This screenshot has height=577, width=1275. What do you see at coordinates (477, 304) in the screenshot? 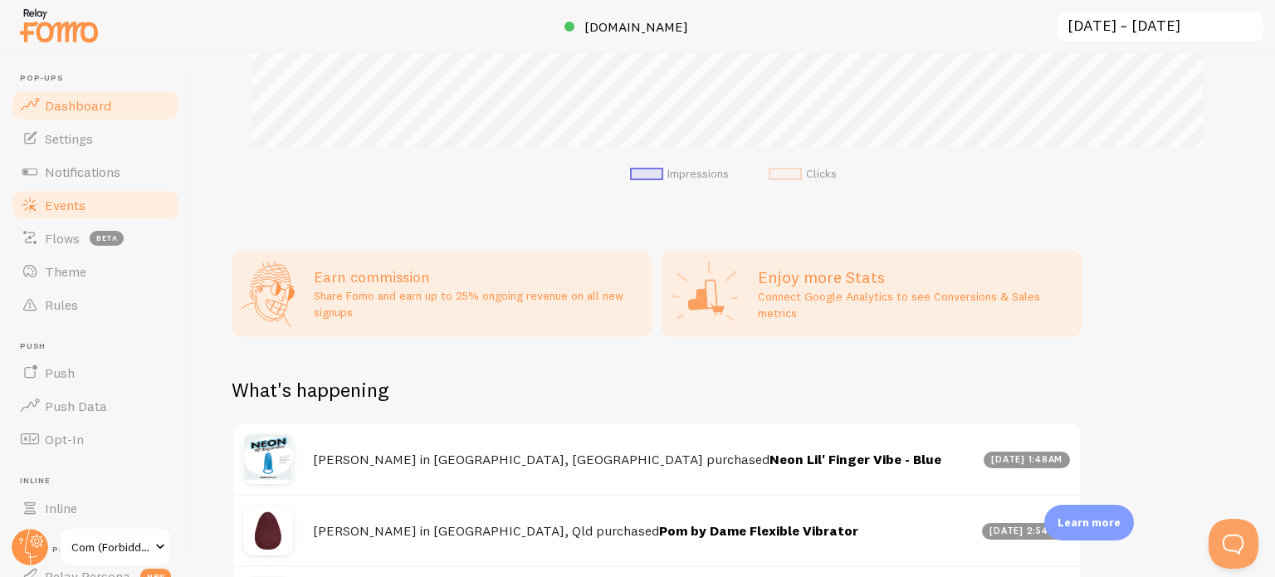
I see `p: Share Fomo and earn up to 25% ongoing revenue on all new signups` at bounding box center [477, 304].